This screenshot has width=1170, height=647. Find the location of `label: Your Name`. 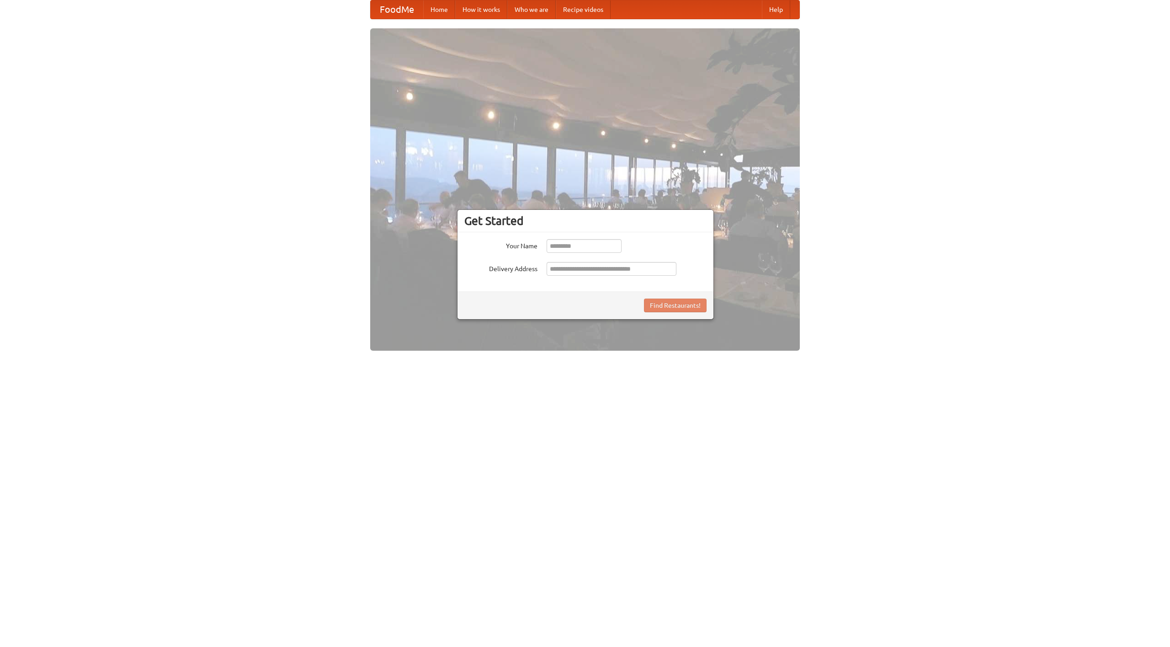

label: Your Name is located at coordinates (501, 245).